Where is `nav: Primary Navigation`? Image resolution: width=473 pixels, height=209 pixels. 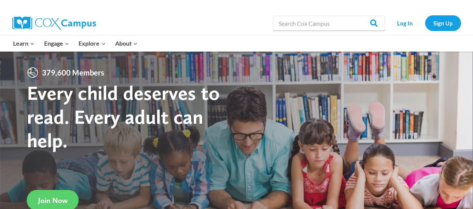 nav: Primary Navigation is located at coordinates (75, 43).